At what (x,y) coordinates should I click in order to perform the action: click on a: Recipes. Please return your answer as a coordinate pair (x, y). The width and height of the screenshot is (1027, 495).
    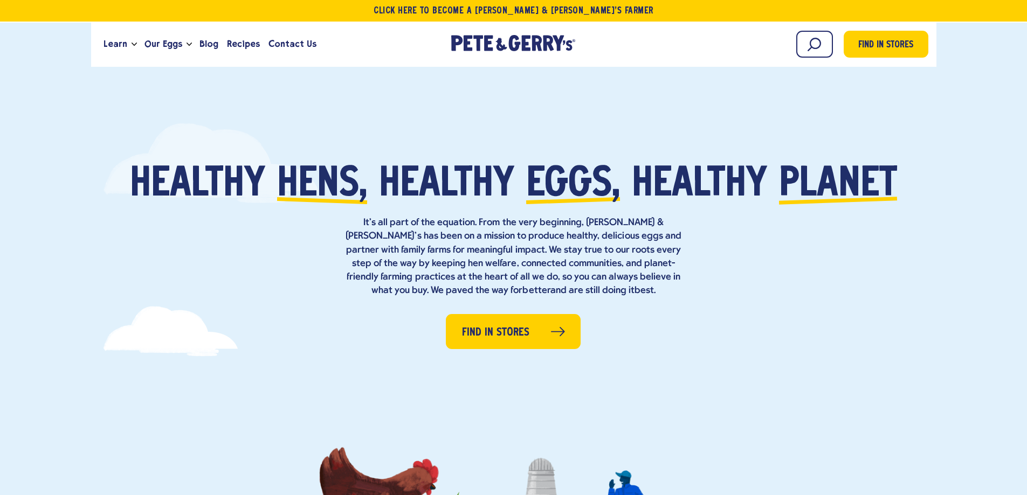
    Looking at the image, I should click on (243, 44).